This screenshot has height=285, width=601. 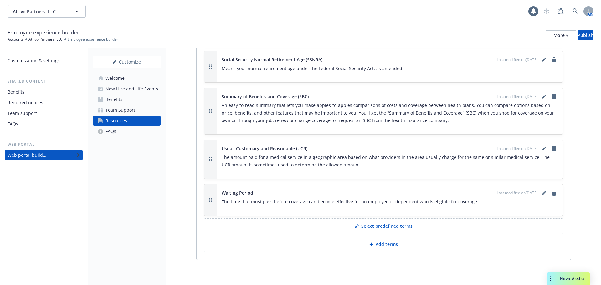 What do you see at coordinates (585, 35) in the screenshot?
I see `button: Publish` at bounding box center [585, 35].